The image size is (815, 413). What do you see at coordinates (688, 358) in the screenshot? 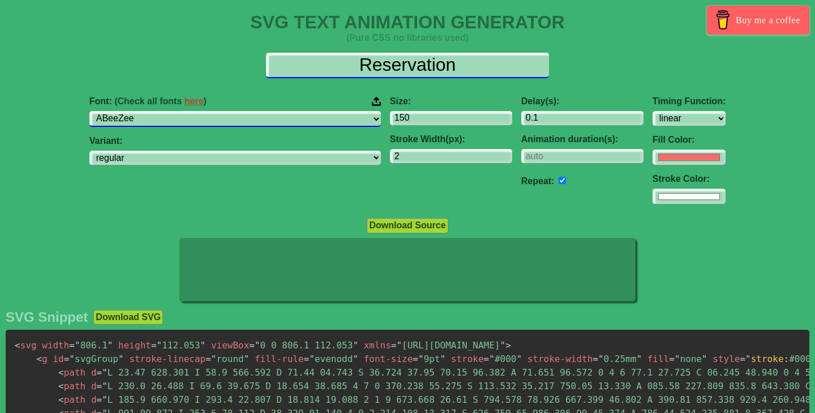
I see `span: none` at bounding box center [688, 358].